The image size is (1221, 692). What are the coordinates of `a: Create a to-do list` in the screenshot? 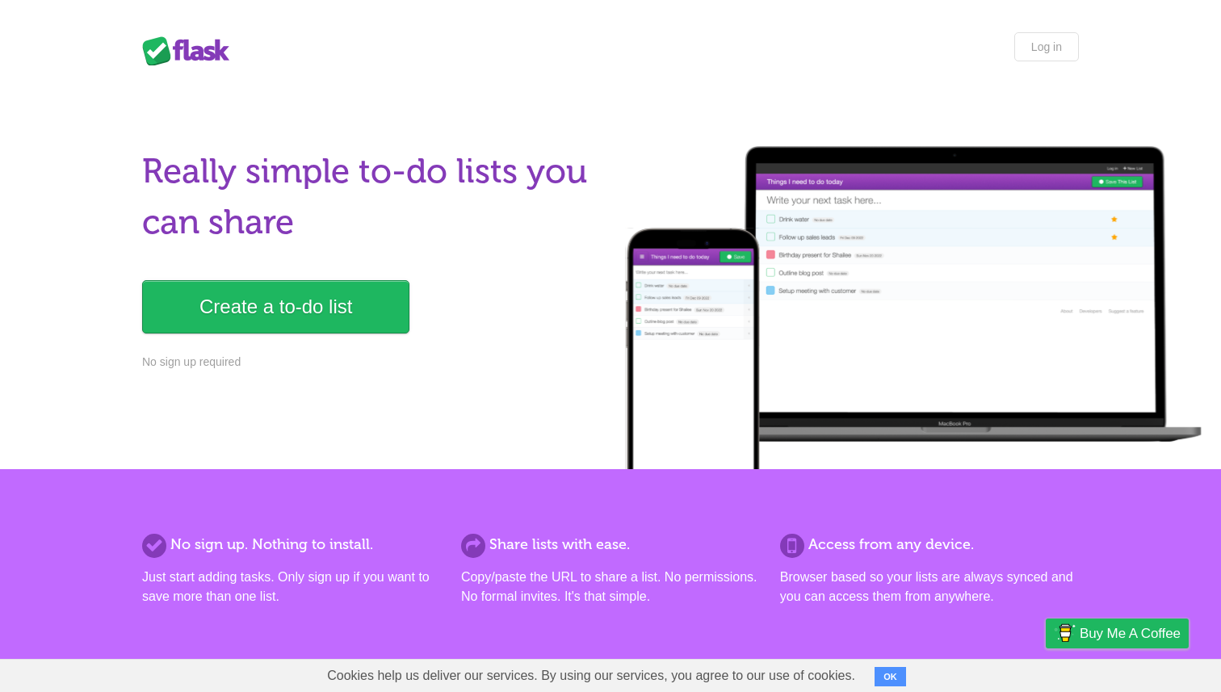 It's located at (275, 307).